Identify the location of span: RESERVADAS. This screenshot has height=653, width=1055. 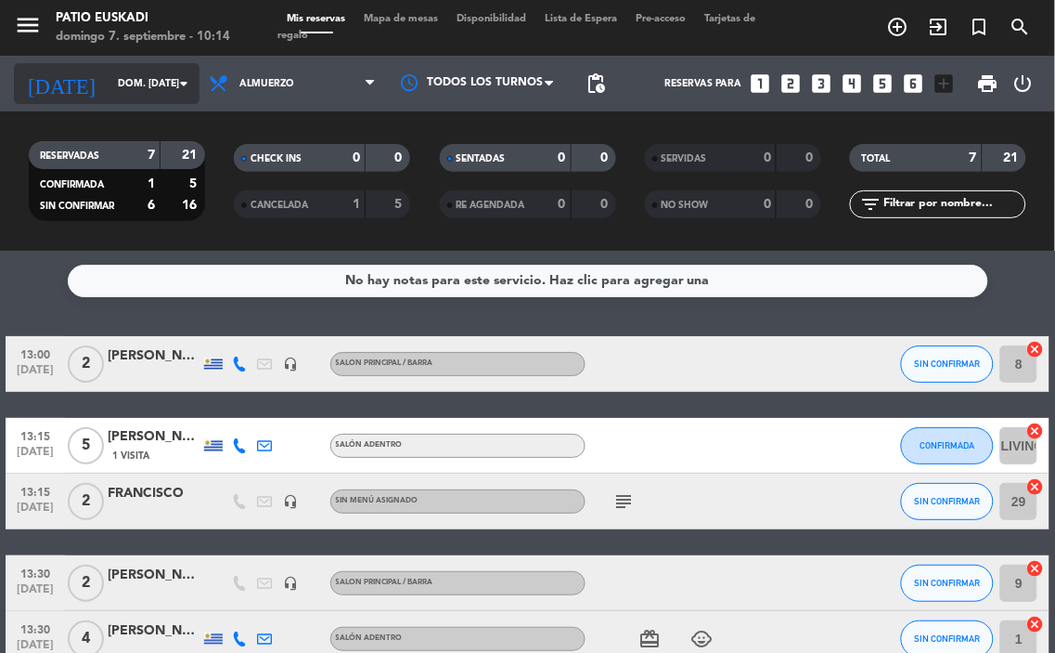
(70, 156).